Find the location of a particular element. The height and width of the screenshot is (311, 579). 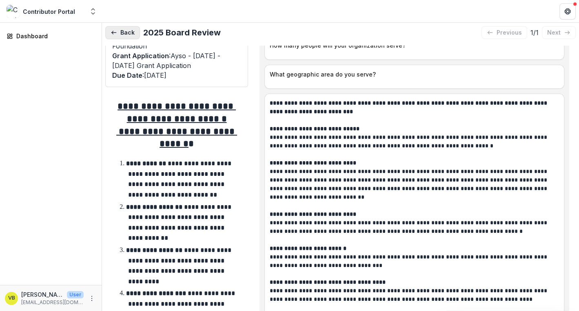

p: previous is located at coordinates (509, 33).